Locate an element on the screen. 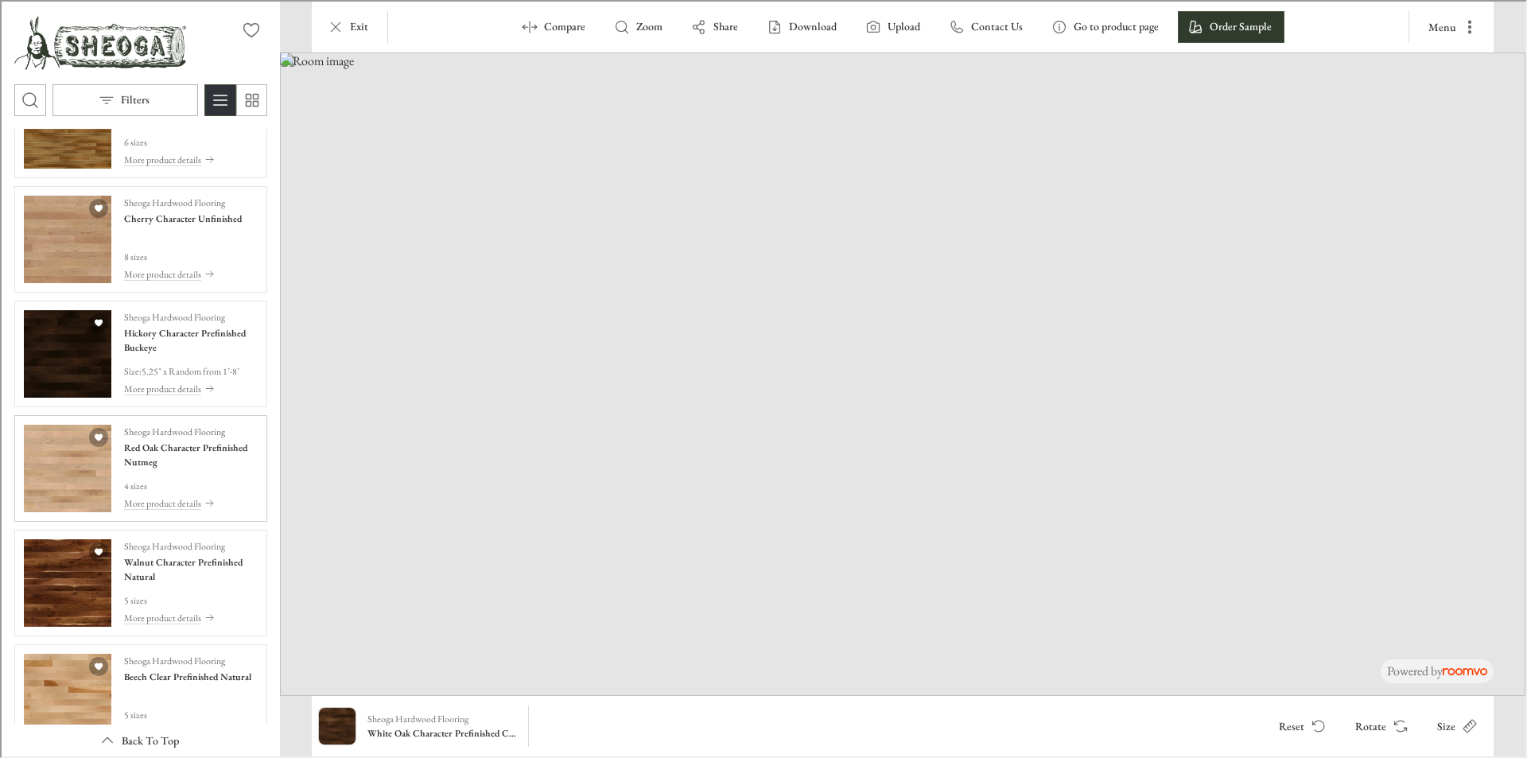 The width and height of the screenshot is (1527, 758). img: Logo representing Sheoga Hardwood Flooring. is located at coordinates (99, 41).